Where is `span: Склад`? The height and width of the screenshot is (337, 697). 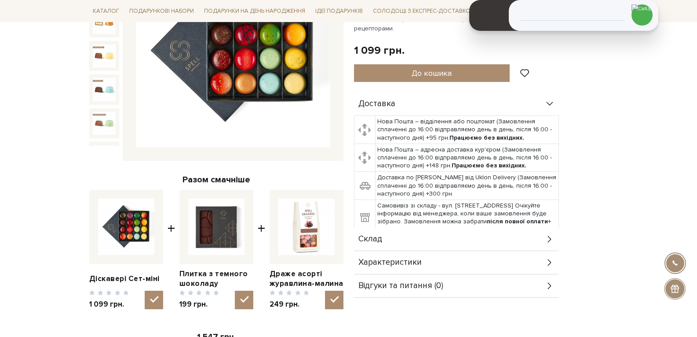
span: Склад is located at coordinates (370, 239).